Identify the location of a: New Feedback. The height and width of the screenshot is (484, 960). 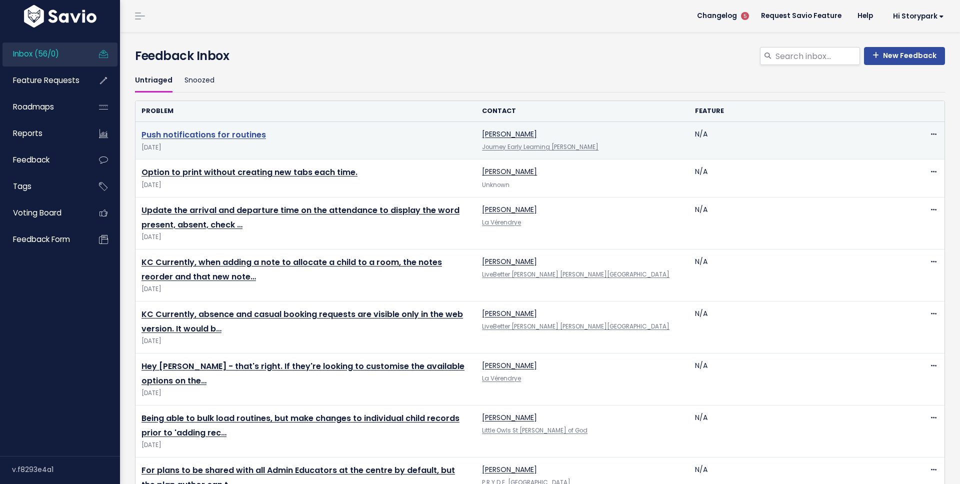
(905, 56).